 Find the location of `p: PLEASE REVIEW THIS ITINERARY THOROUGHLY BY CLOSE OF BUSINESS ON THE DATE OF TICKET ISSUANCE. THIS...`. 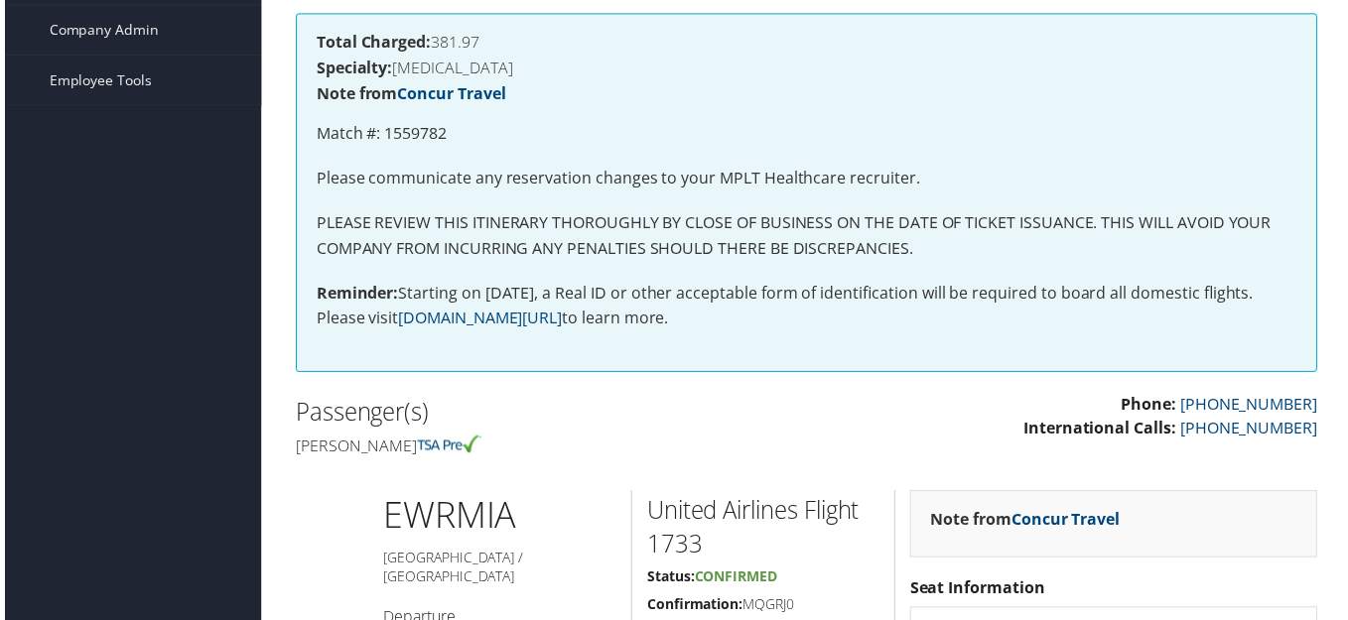

p: PLEASE REVIEW THIS ITINERARY THOROUGHLY BY CLOSE OF BUSINESS ON THE DATE OF TICKET ISSUANCE. THIS... is located at coordinates (807, 236).